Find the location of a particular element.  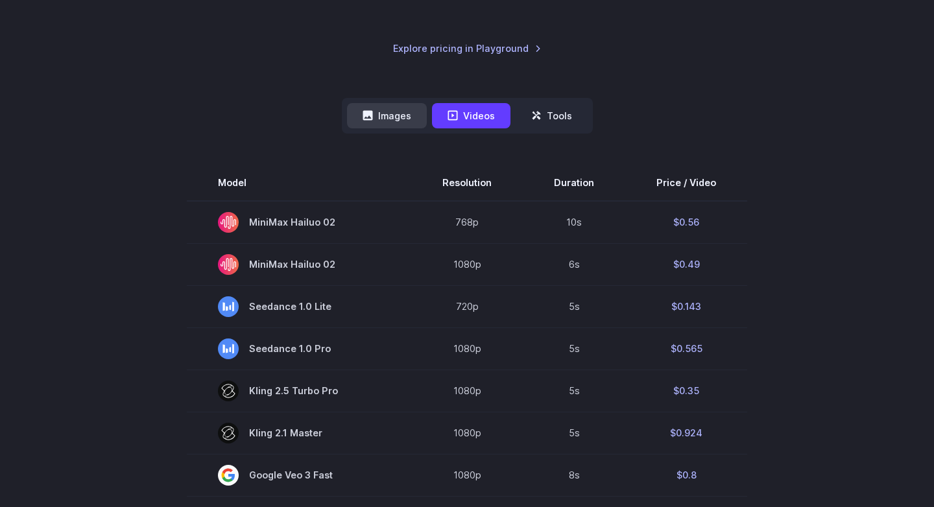

td: 768p is located at coordinates (467, 223).